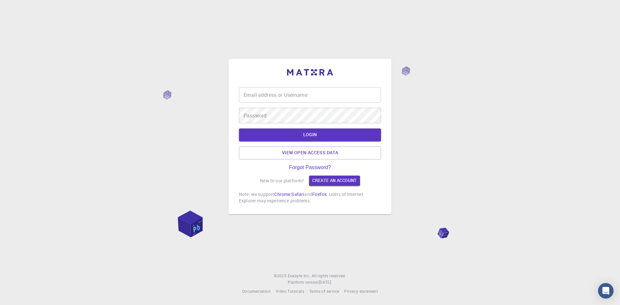 The height and width of the screenshot is (305, 620). Describe the element at coordinates (361, 291) in the screenshot. I see `span: Privacy statement` at that location.